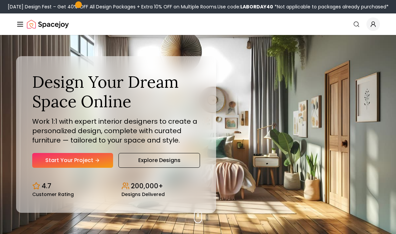 Image resolution: width=396 pixels, height=234 pixels. What do you see at coordinates (159, 160) in the screenshot?
I see `a: Explore Designs` at bounding box center [159, 160].